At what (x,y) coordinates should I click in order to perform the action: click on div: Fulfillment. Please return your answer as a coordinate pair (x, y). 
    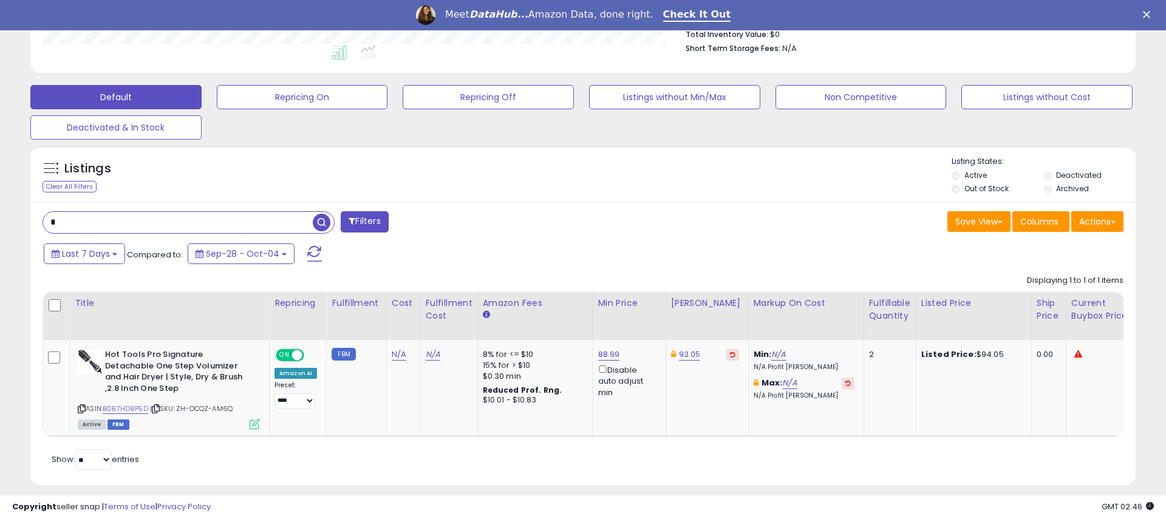
    Looking at the image, I should click on (356, 303).